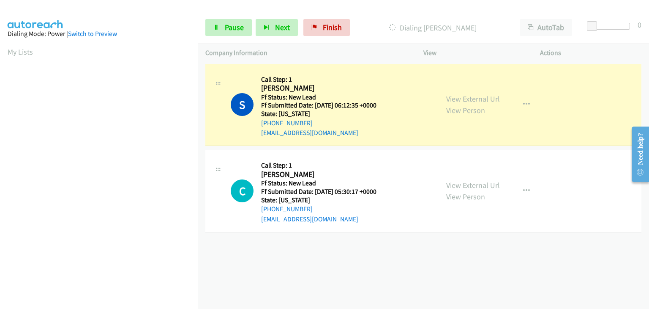  I want to click on button: AutoTab, so click(546, 27).